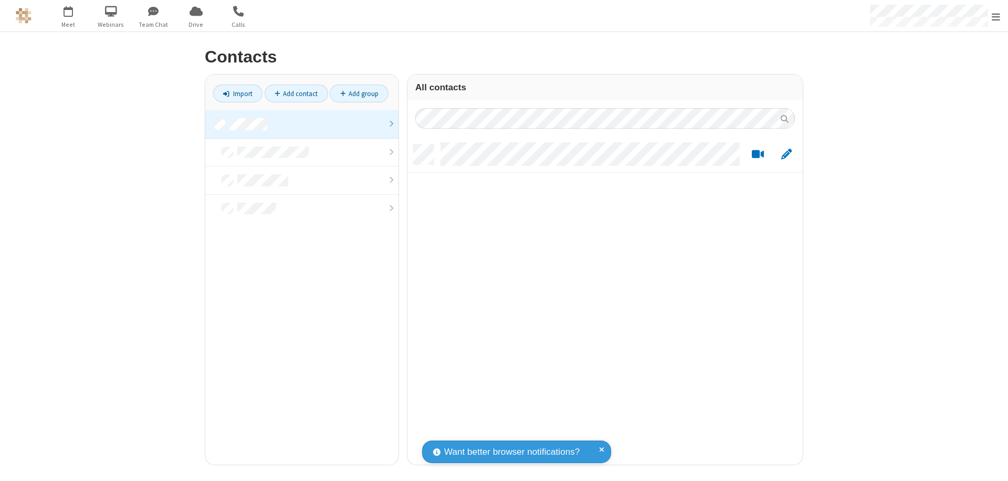 The image size is (1008, 481). Describe the element at coordinates (605, 87) in the screenshot. I see `h3: All contacts` at that location.